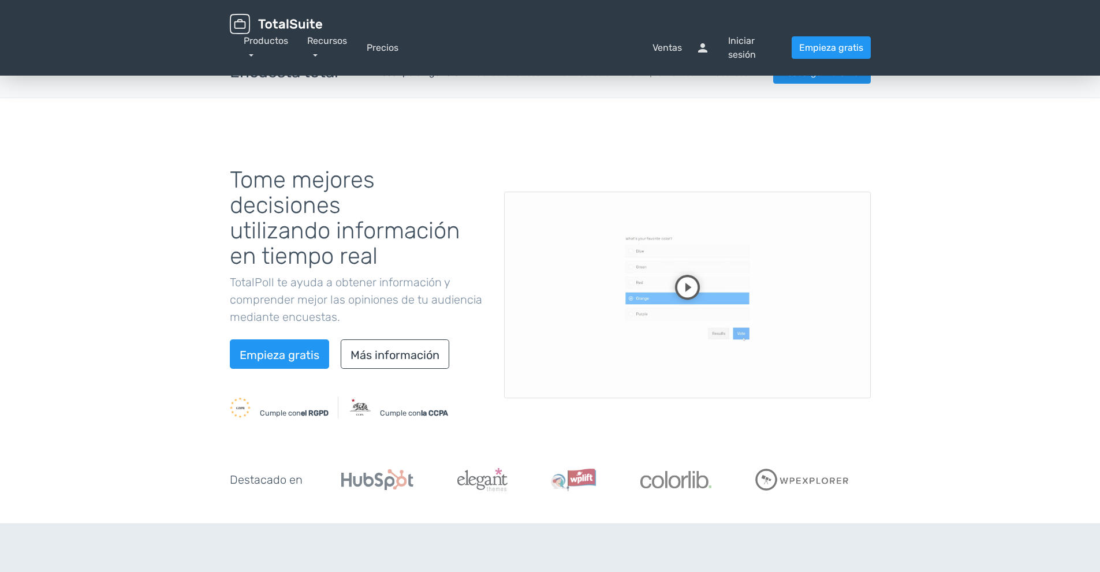 The image size is (1100, 572). What do you see at coordinates (736, 48) in the screenshot?
I see `a: personaIniciar sesión` at bounding box center [736, 48].